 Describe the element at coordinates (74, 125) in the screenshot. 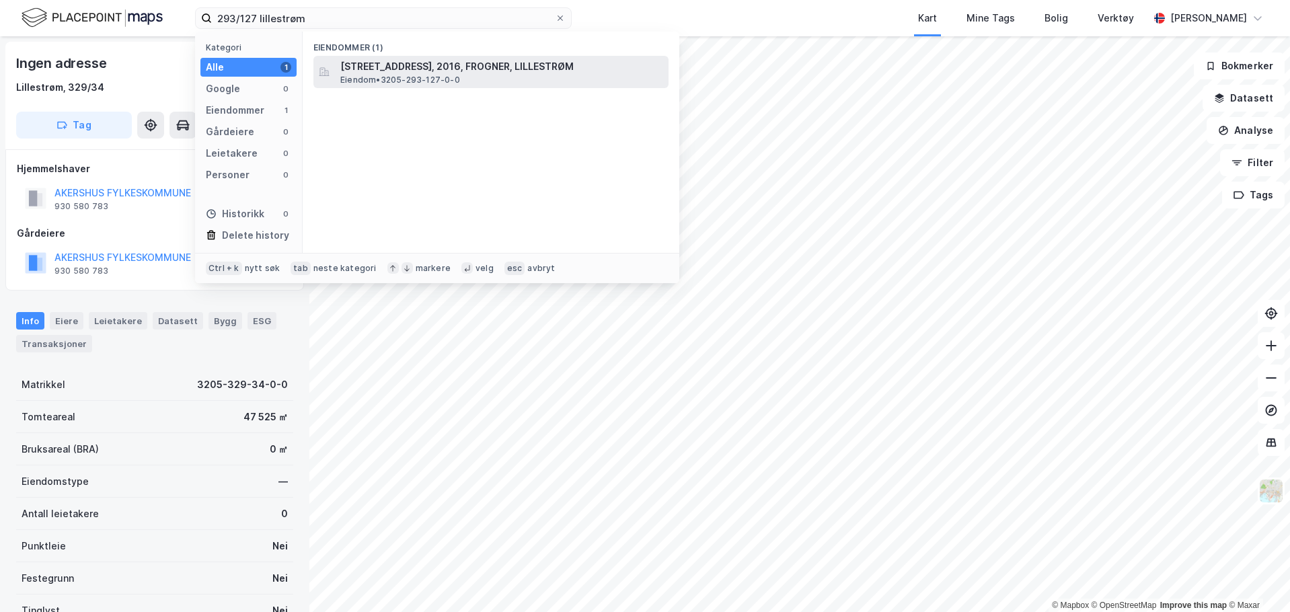

I see `button: Tag` at that location.